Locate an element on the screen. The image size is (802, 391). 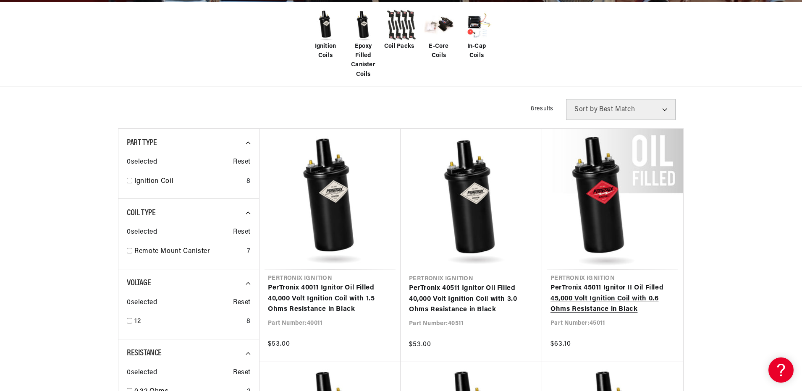
a: Coil Packs Coil Packs is located at coordinates (401, 30).